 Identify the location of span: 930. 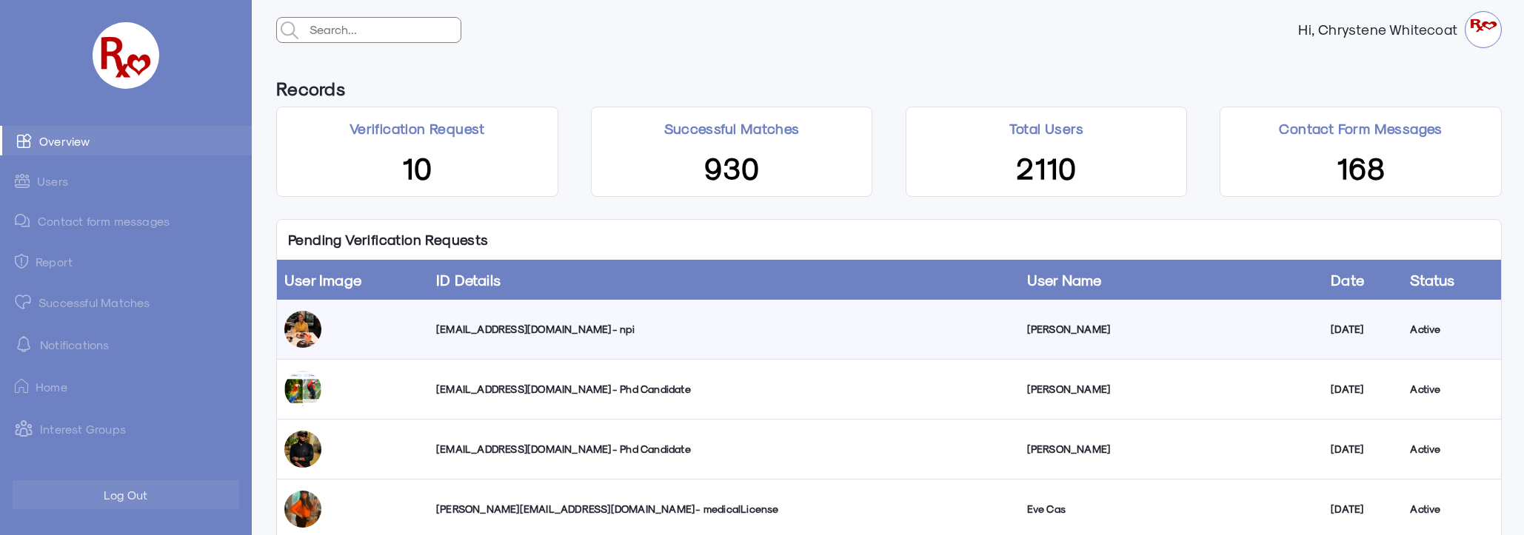
(731, 167).